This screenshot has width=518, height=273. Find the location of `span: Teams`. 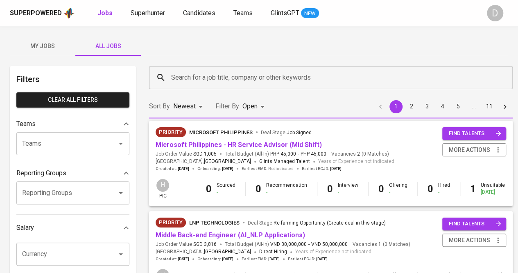

span: Teams is located at coordinates (243, 13).